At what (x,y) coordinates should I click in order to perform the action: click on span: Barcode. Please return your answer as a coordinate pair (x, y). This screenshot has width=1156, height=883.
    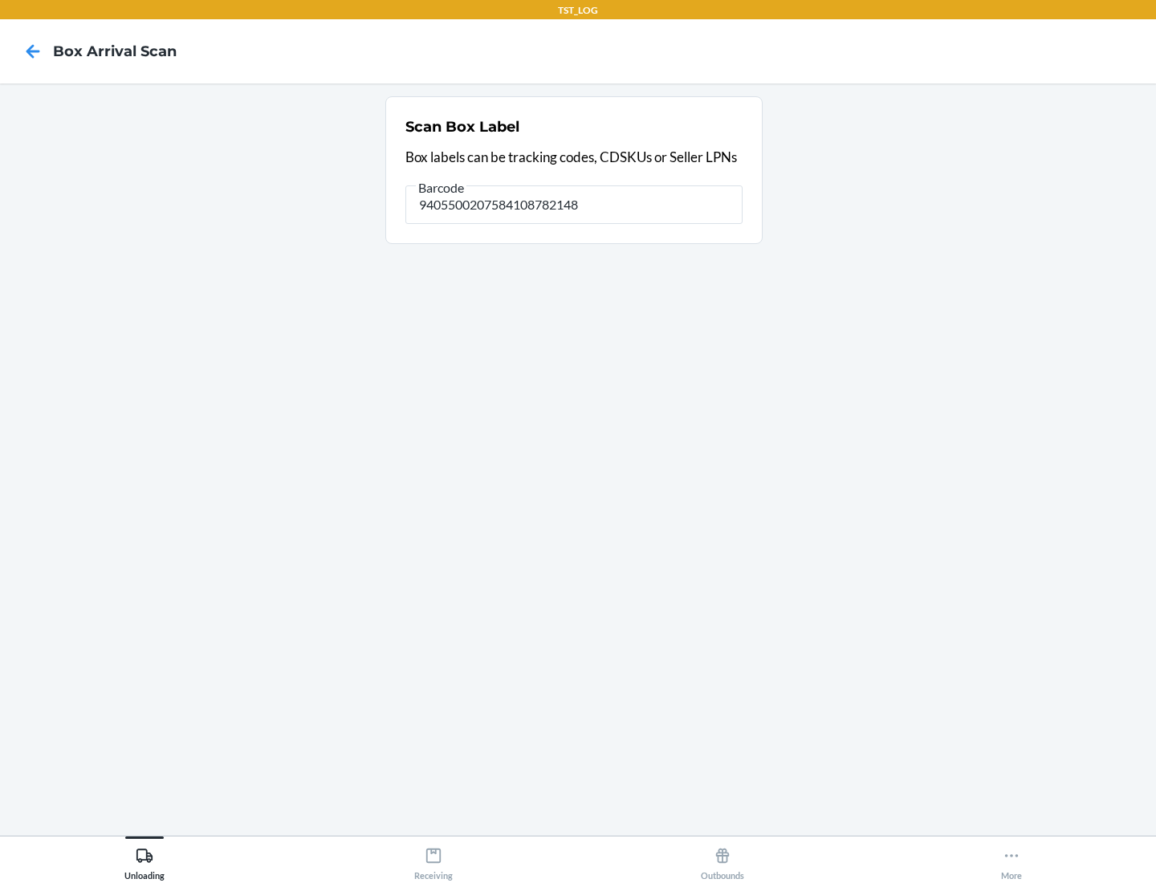
    Looking at the image, I should click on (441, 188).